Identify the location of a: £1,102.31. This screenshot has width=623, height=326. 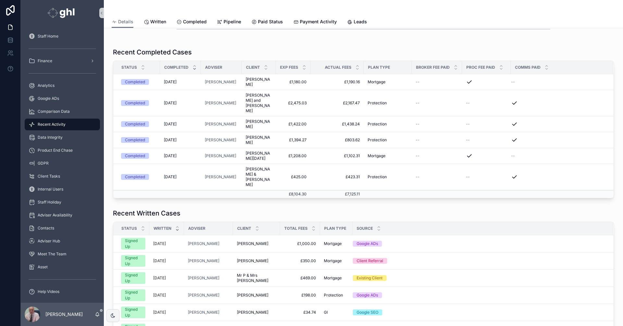
(337, 156).